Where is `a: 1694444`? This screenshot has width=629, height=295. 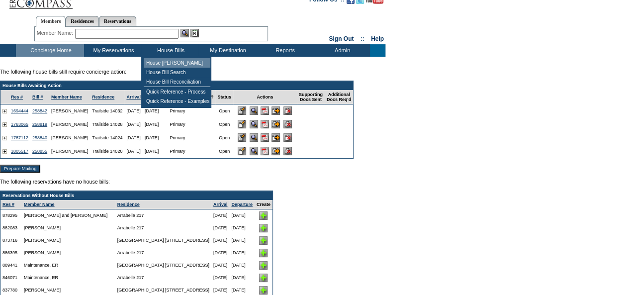 a: 1694444 is located at coordinates (19, 111).